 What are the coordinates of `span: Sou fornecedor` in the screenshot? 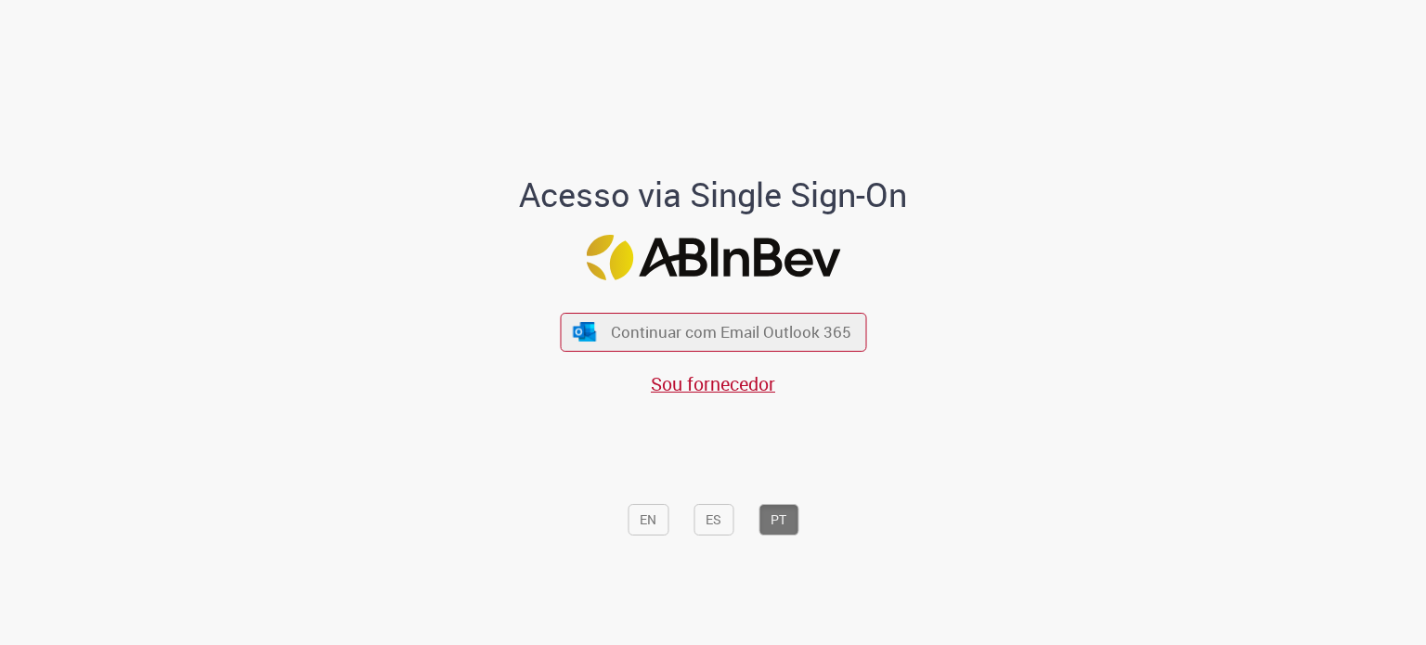 It's located at (713, 383).